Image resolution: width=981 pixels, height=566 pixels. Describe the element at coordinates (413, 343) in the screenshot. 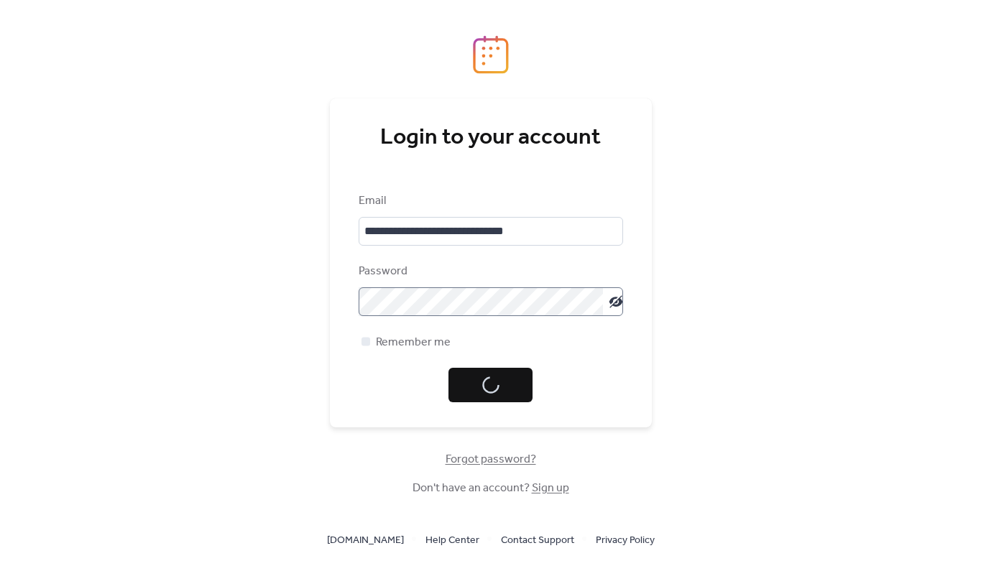

I see `span: Remember me` at that location.